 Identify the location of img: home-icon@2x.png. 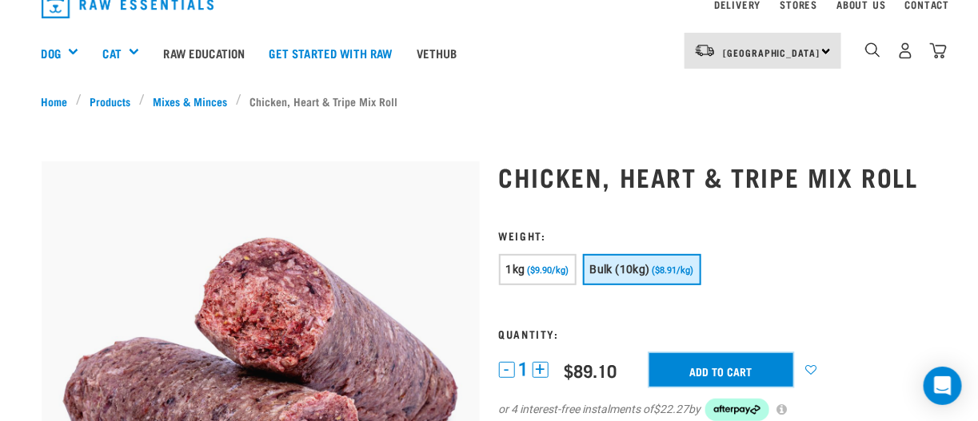
(938, 50).